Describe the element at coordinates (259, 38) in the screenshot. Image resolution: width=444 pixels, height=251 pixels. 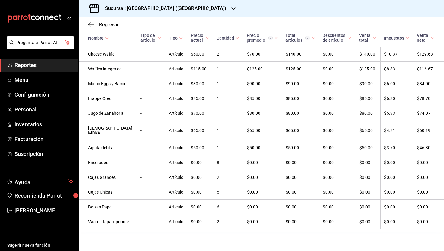
I see `div: Precio promedio` at that location.